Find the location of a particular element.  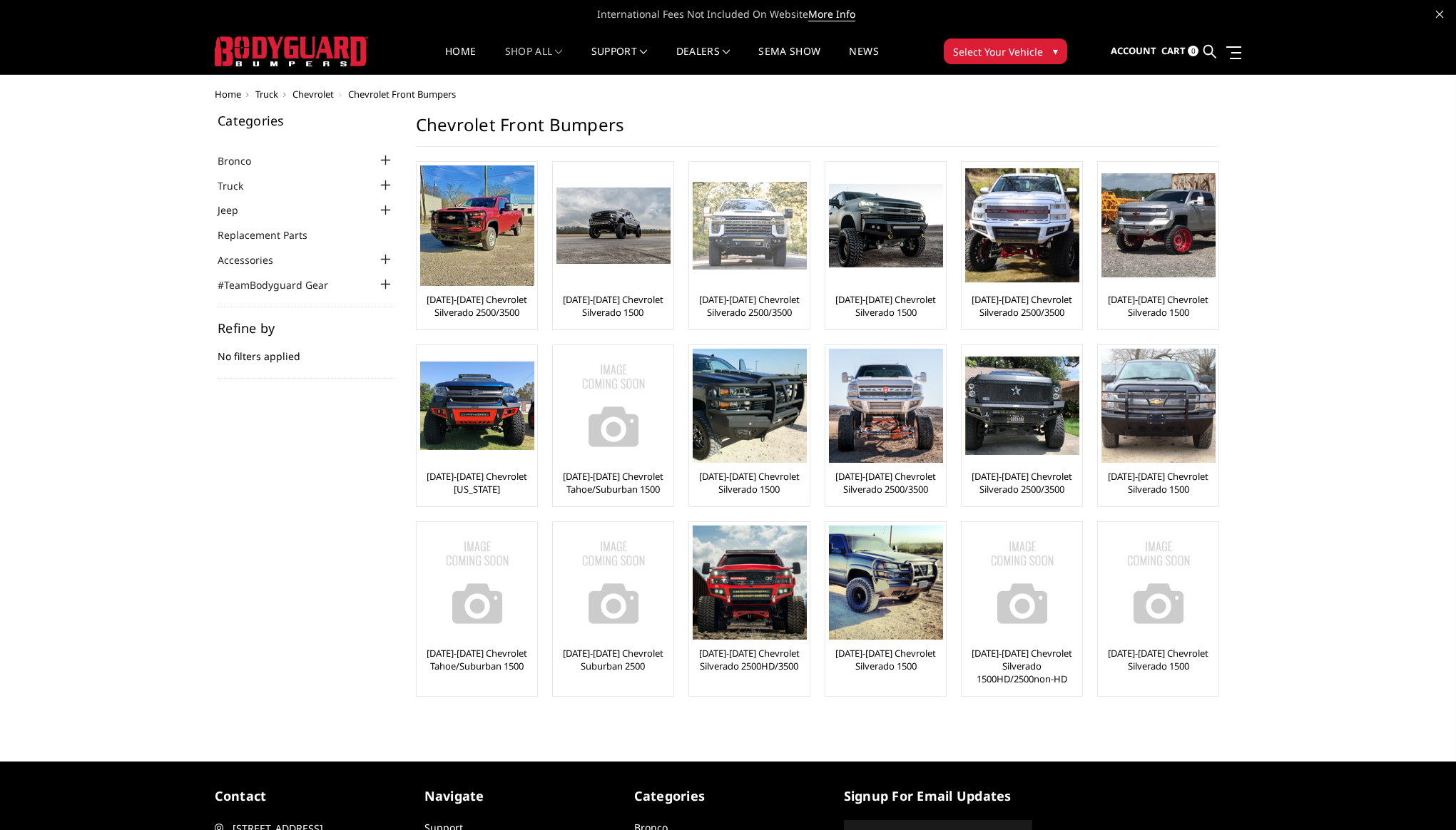

h1: Chevrolet Front Bumpers is located at coordinates (817, 131).